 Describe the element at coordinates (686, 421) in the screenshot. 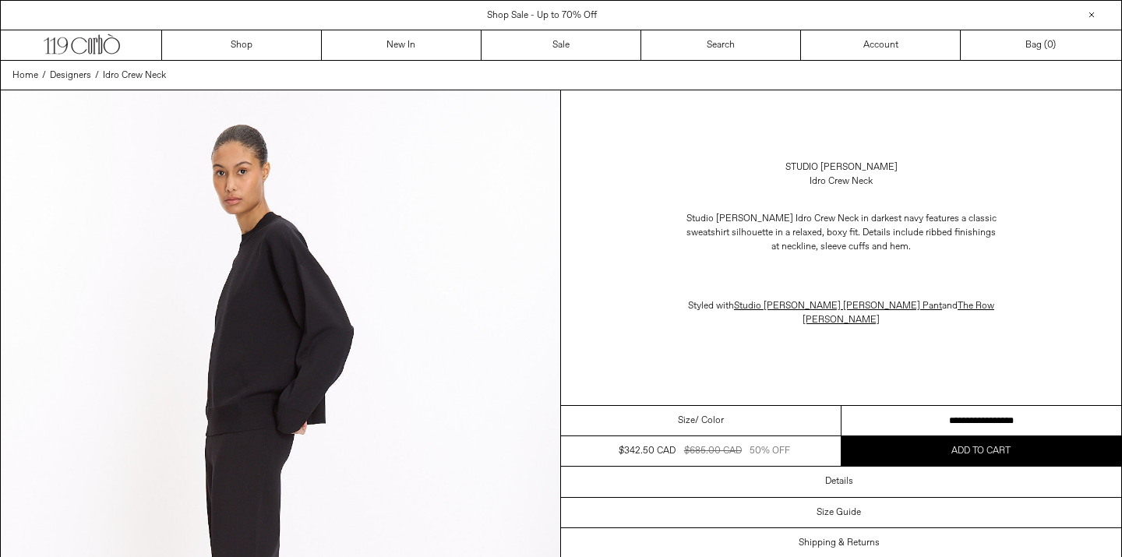

I see `span: Size` at that location.